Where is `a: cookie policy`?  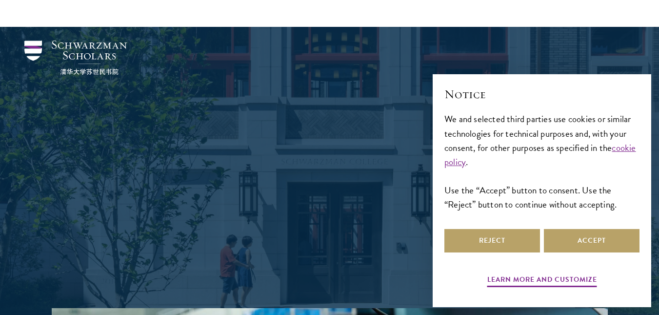 a: cookie policy is located at coordinates (540, 155).